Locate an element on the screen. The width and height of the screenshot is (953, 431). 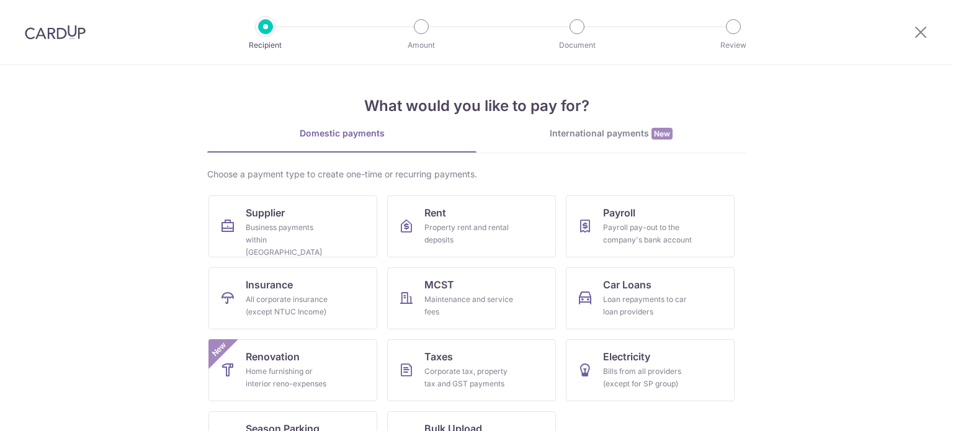
a: PayrollPayroll pay-out to the company's bank account is located at coordinates (650, 226).